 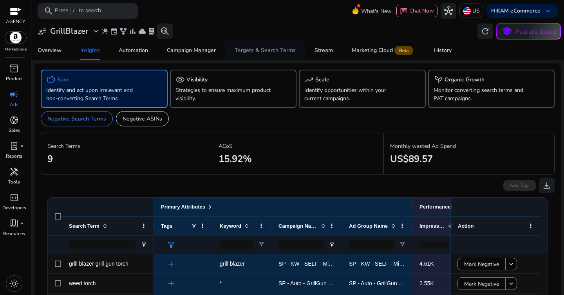 I want to click on p: 4.61K, so click(x=441, y=264).